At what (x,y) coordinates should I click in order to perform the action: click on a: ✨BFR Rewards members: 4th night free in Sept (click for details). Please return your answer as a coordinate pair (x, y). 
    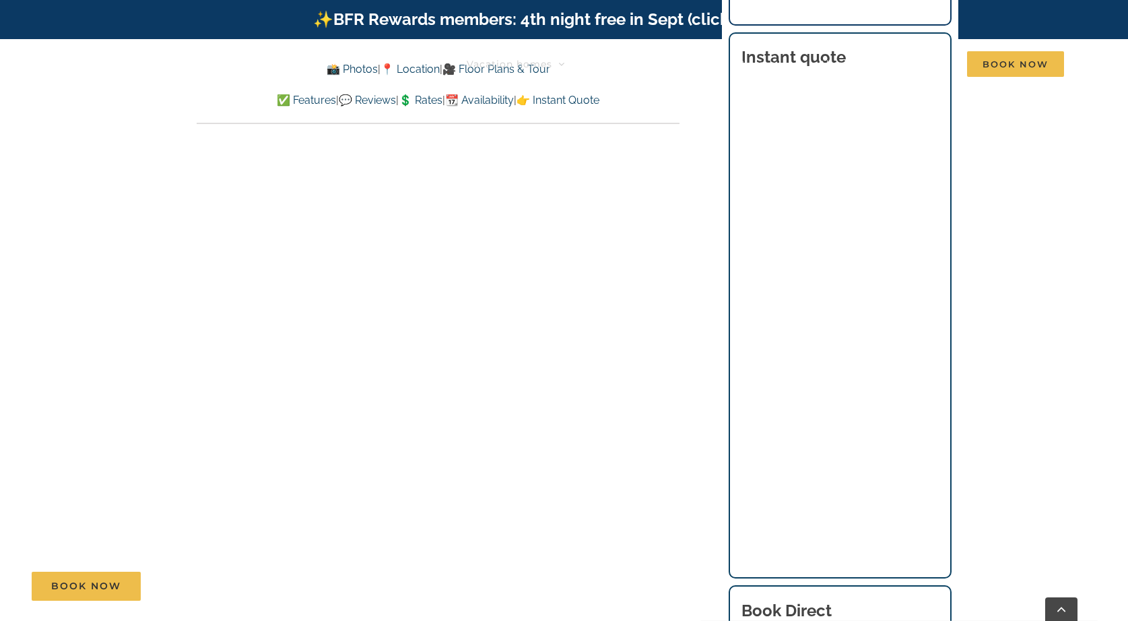
    Looking at the image, I should click on (565, 19).